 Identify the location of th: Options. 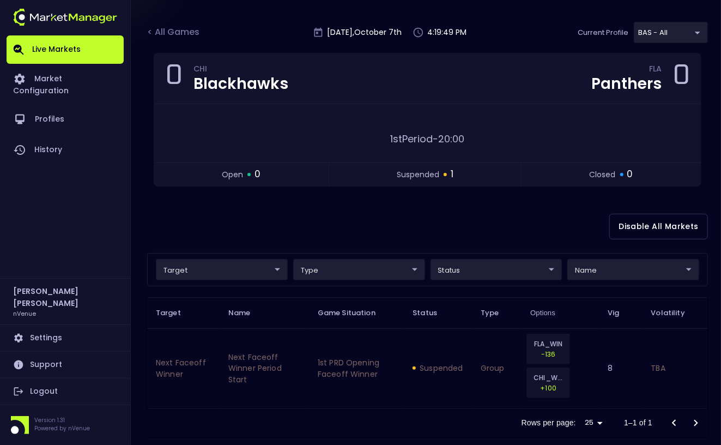
(560, 312).